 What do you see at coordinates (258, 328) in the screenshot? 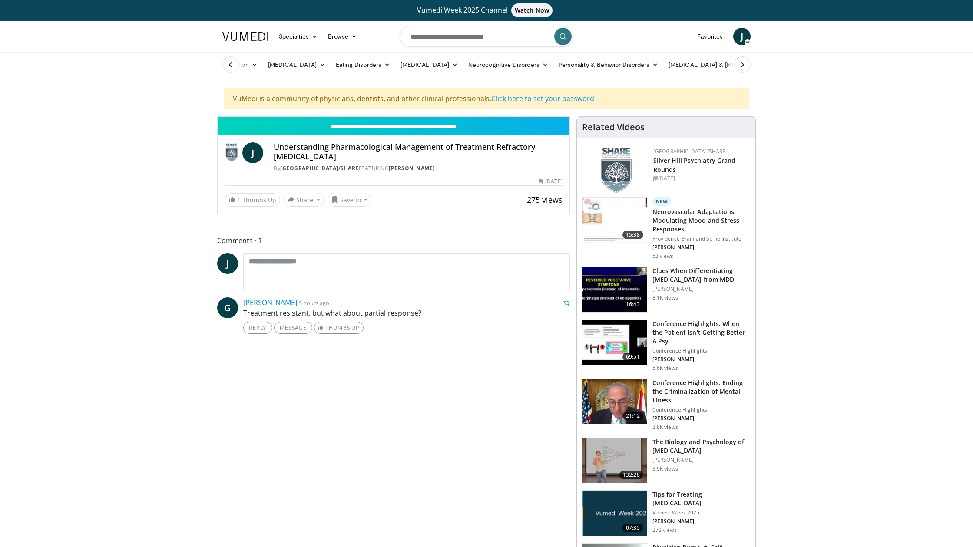
I see `a: Reply` at bounding box center [258, 328].